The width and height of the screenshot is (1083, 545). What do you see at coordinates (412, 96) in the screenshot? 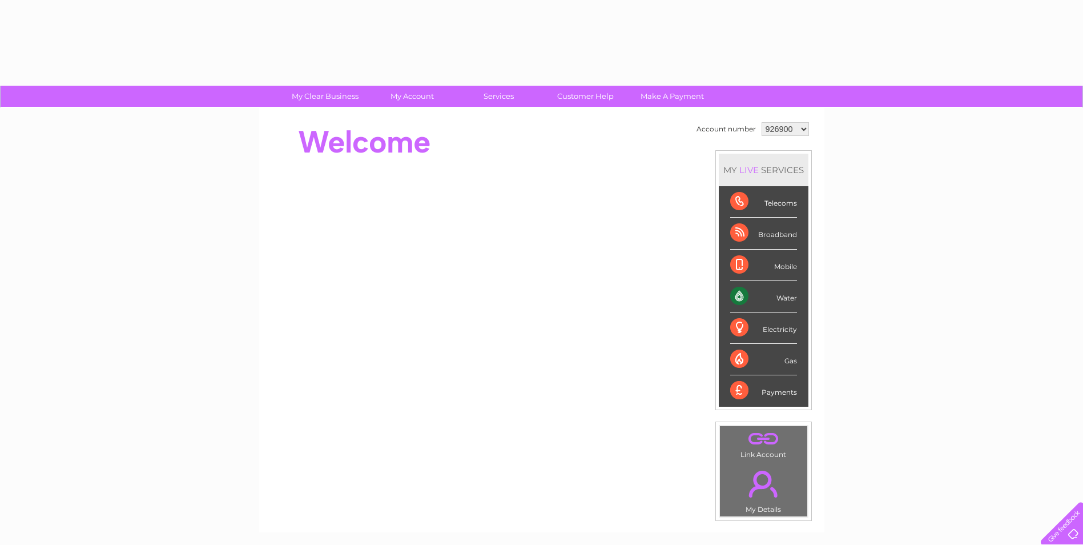
I see `a: My Account` at bounding box center [412, 96].